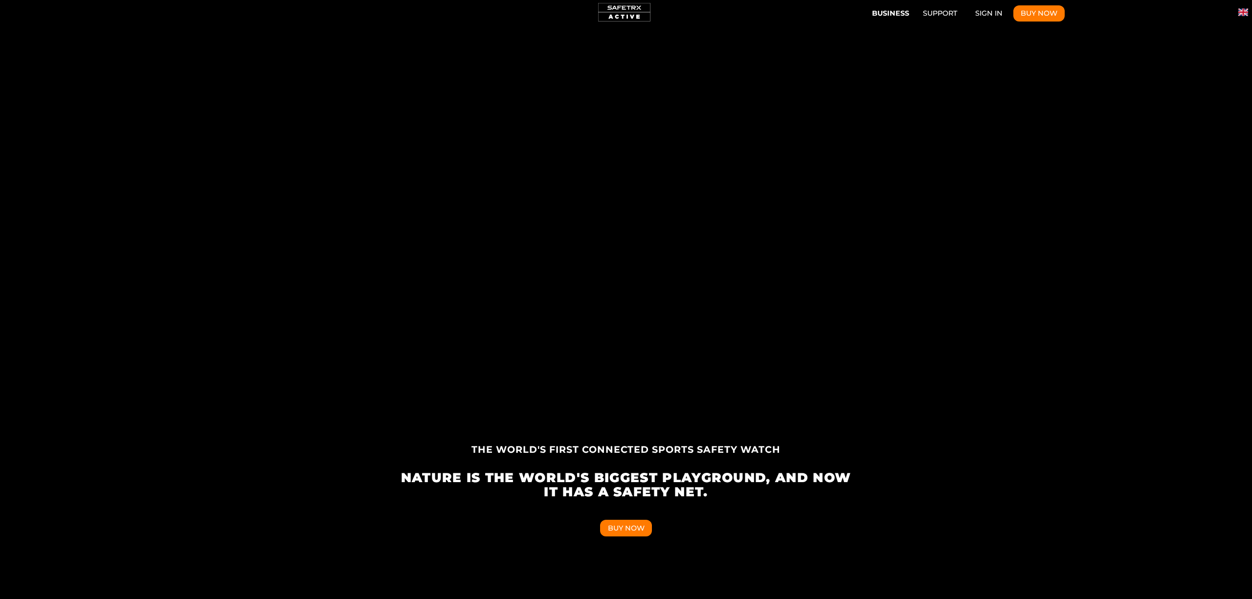  I want to click on a: Sign In, so click(989, 14).